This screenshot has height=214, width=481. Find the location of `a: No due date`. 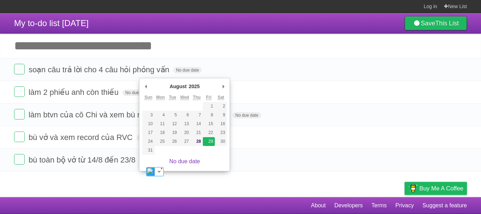

a: No due date is located at coordinates (185, 161).